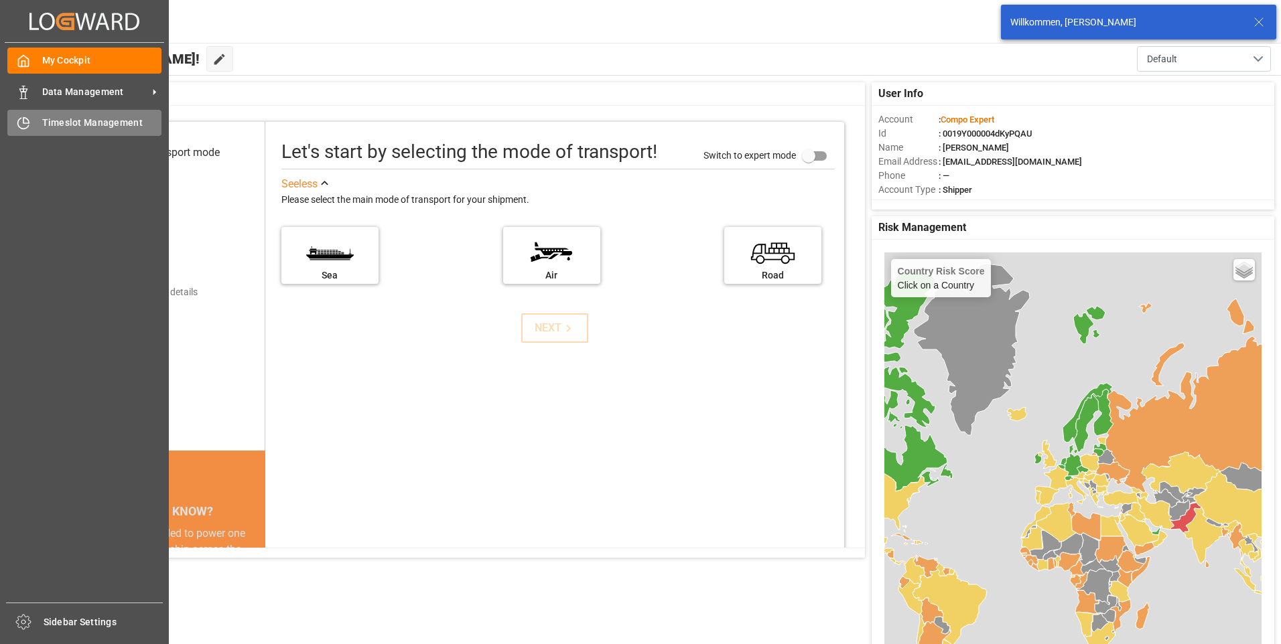 The width and height of the screenshot is (1281, 644). Describe the element at coordinates (1161, 59) in the screenshot. I see `span: Default` at that location.